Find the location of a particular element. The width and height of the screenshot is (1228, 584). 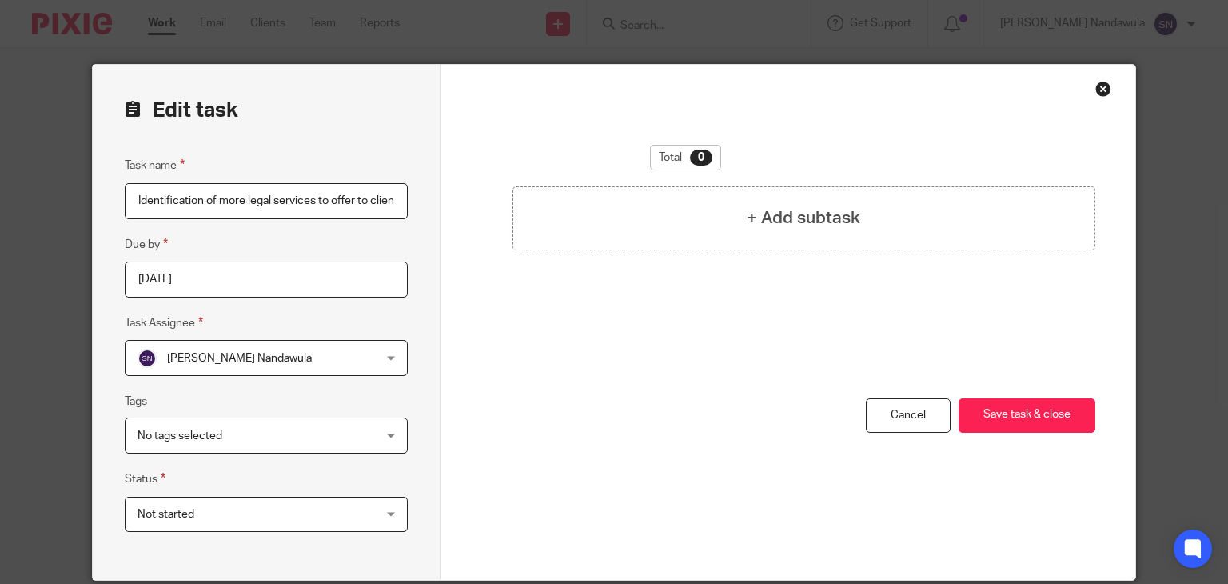

label: Task Assignee is located at coordinates (164, 322).